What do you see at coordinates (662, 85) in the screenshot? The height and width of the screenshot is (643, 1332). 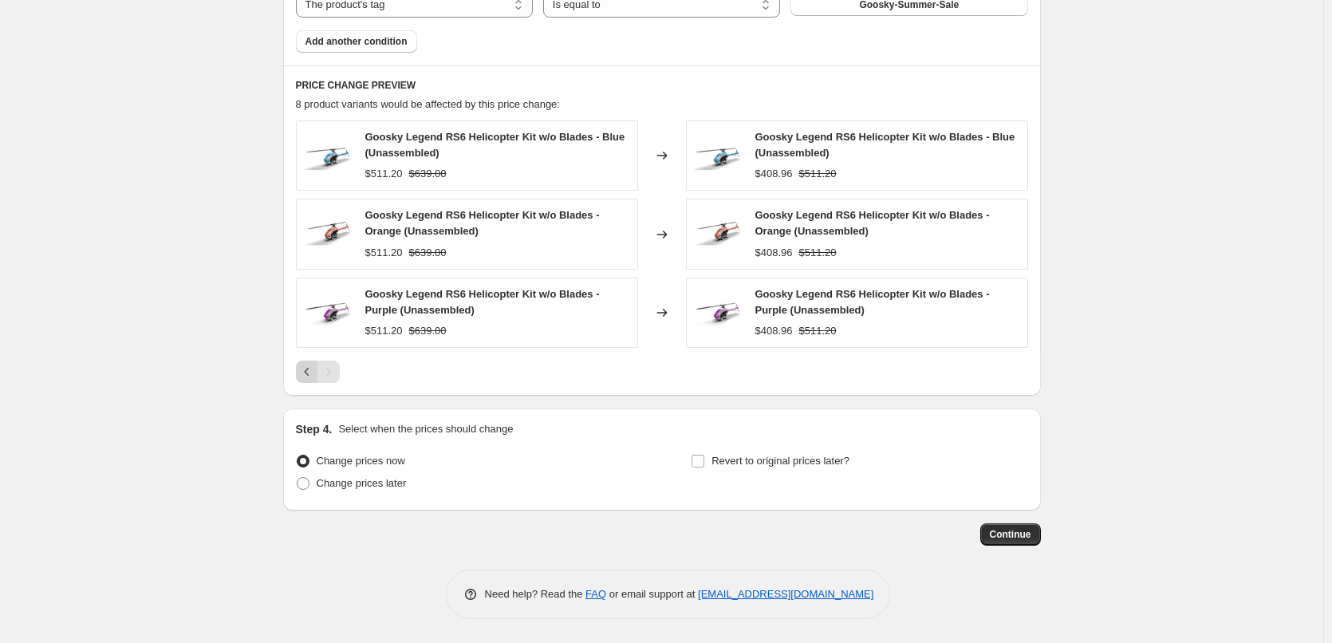 I see `h6: PRICE CHANGE PREVIEW` at bounding box center [662, 85].